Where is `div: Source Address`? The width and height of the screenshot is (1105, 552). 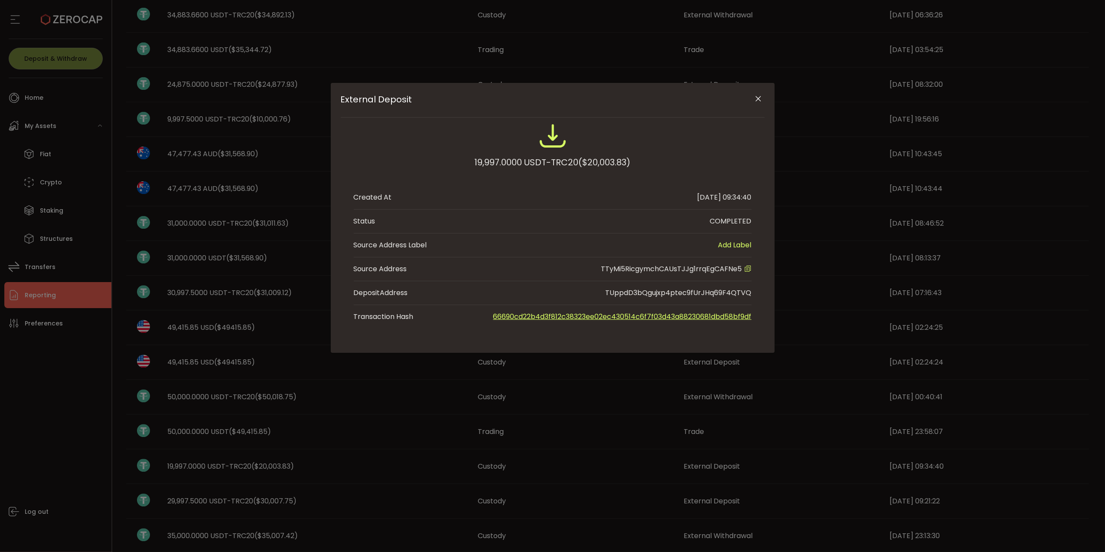 div: Source Address is located at coordinates (380, 269).